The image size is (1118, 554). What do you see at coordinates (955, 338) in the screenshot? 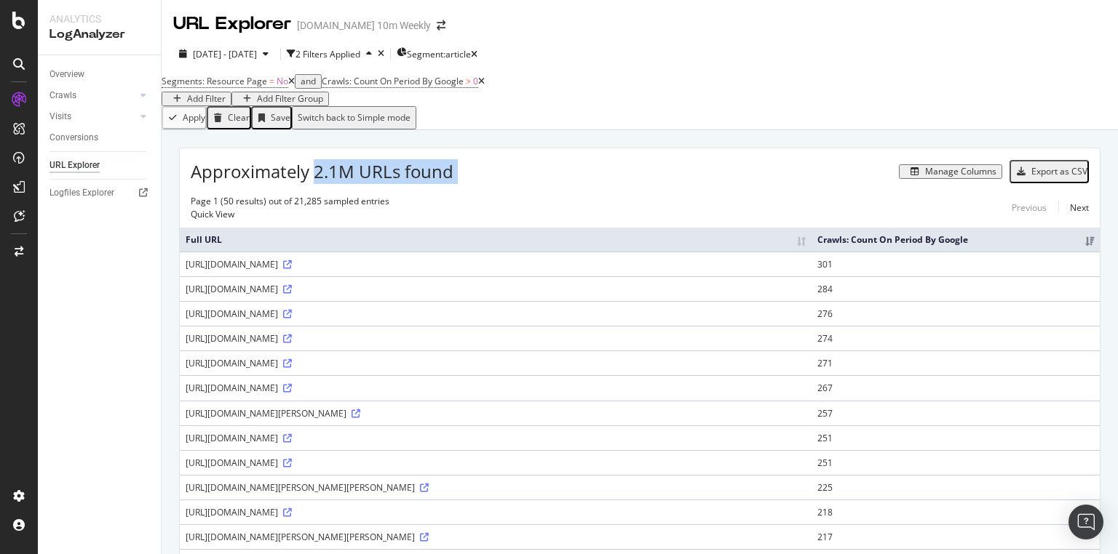
I see `td: 274` at bounding box center [955, 338].